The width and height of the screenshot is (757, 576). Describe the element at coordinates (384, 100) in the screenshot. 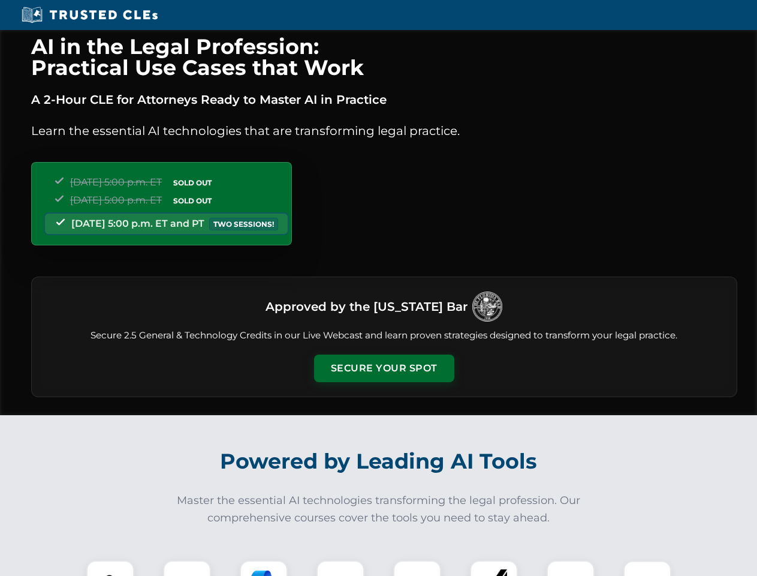

I see `p: A 2-Hour CLE for Attorneys Ready to Master AI in Practice` at that location.